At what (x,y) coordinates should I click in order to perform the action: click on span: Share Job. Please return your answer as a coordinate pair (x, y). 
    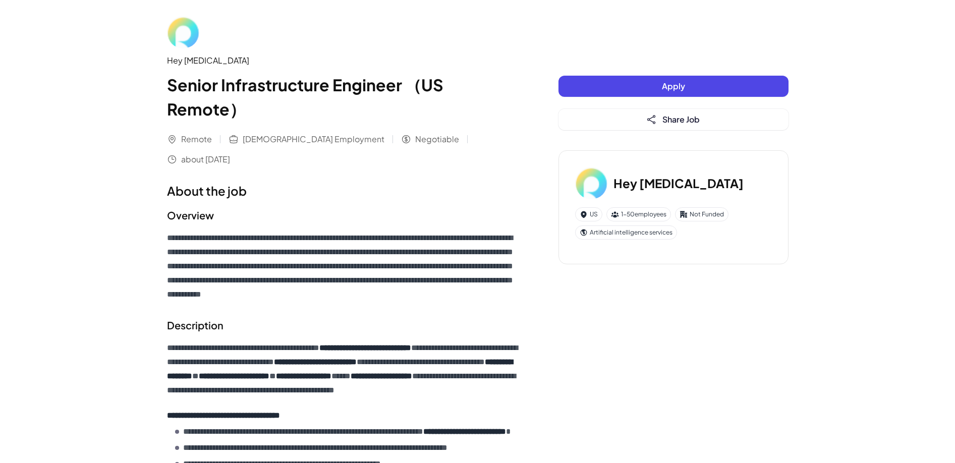
    Looking at the image, I should click on (681, 119).